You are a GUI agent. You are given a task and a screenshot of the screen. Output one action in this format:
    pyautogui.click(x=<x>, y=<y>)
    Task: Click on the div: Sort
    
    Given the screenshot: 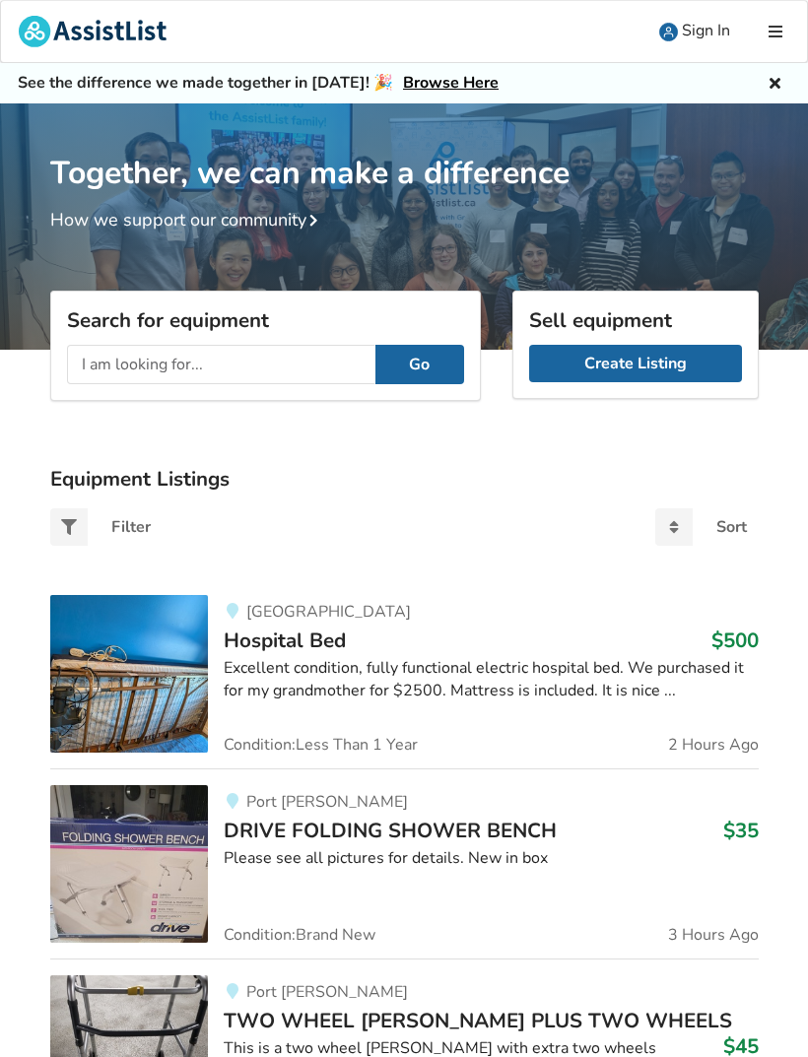 What is the action you would take?
    pyautogui.click(x=731, y=527)
    